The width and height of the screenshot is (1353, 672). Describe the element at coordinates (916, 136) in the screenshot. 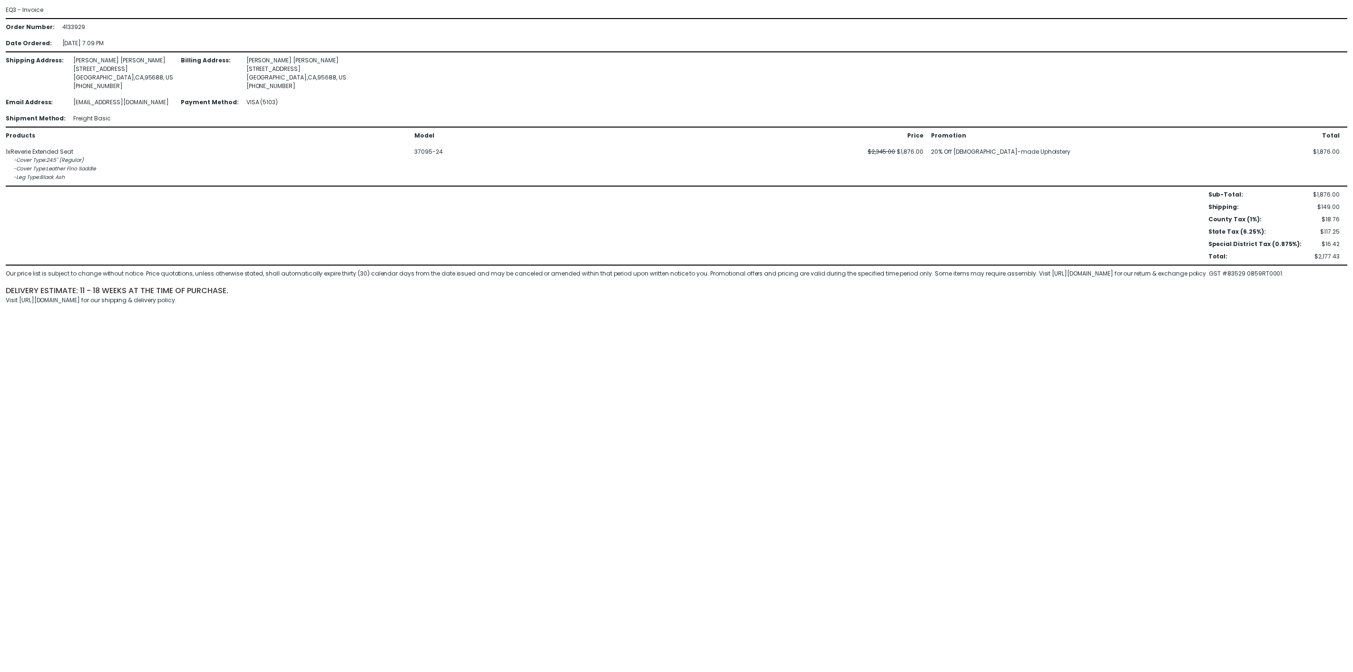

I see `div: Price` at that location.